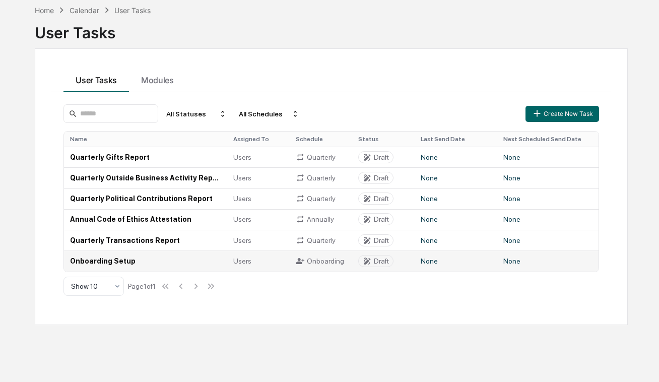 This screenshot has height=382, width=659. Describe the element at coordinates (321, 219) in the screenshot. I see `div: Annually` at that location.